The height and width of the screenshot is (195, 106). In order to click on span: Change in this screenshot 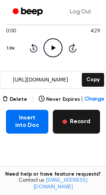, I will do `click(94, 99)`.